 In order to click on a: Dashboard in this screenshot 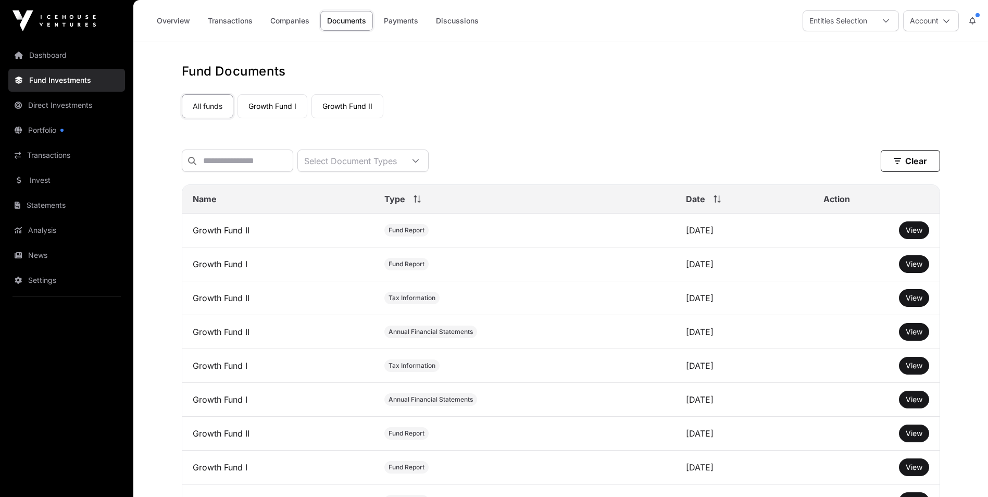, I will do `click(67, 55)`.